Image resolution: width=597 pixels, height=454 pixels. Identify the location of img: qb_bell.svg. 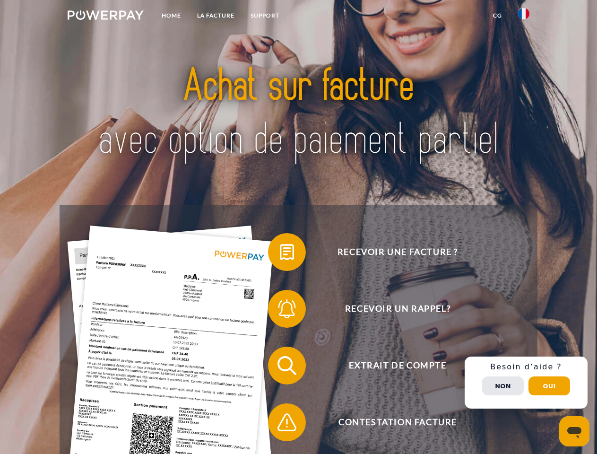
(287, 309).